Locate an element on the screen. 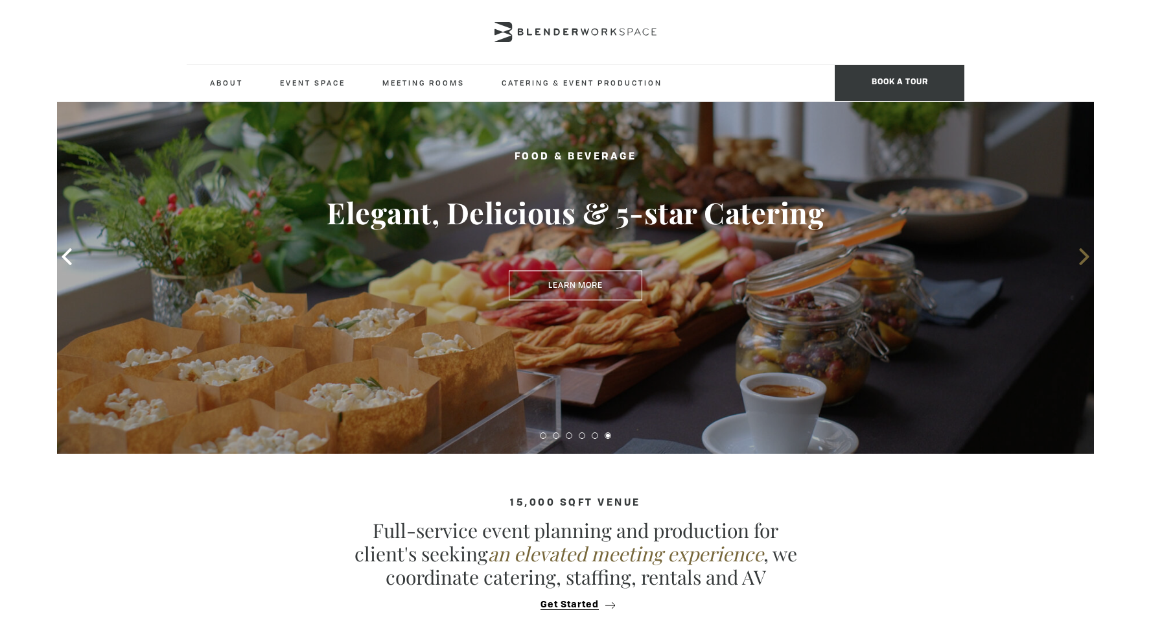 The height and width of the screenshot is (621, 1151). a: Event Space is located at coordinates (312, 82).